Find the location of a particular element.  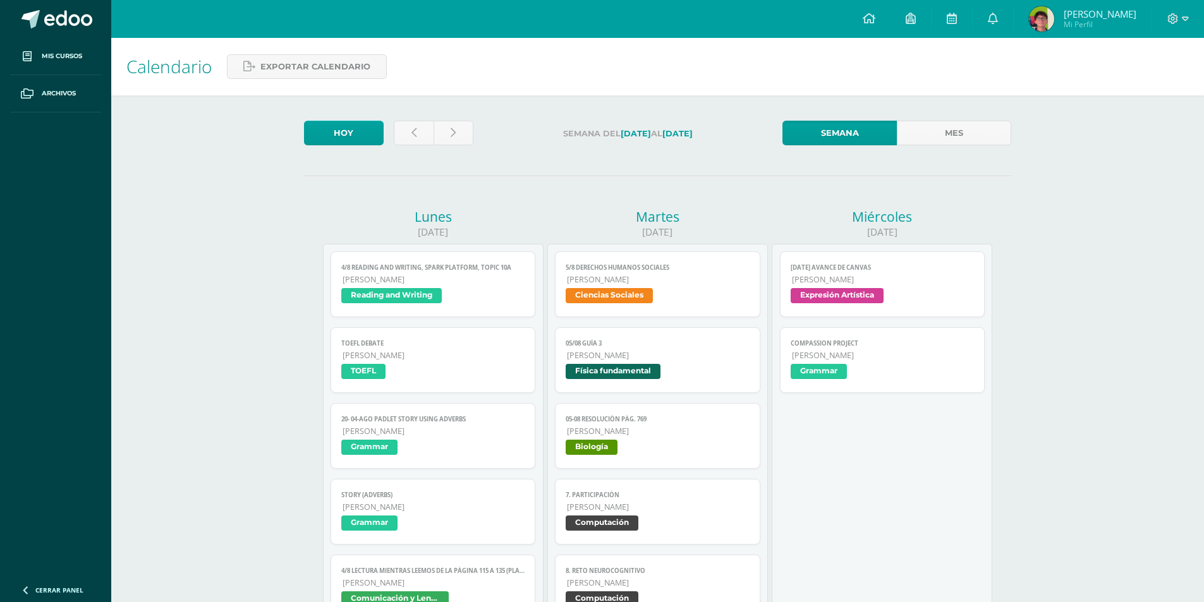

label: Semana del al is located at coordinates (628, 133).